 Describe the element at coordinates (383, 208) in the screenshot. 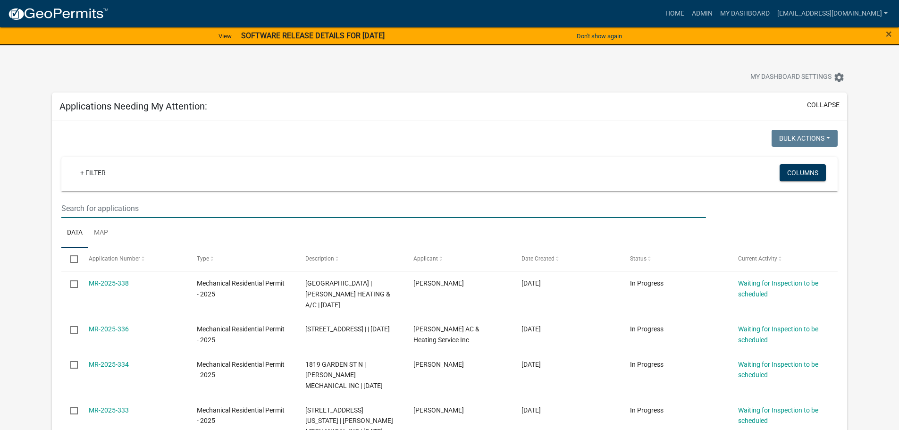

I see `input: Search for applications` at that location.